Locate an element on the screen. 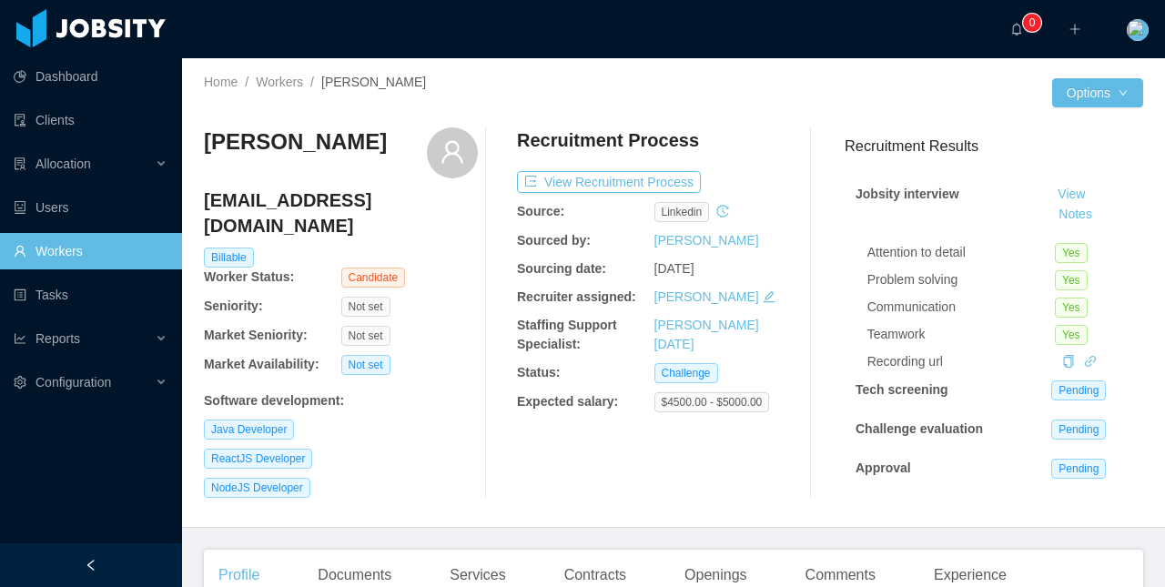 The height and width of the screenshot is (587, 1165). b: Market Seniority: is located at coordinates (256, 335).